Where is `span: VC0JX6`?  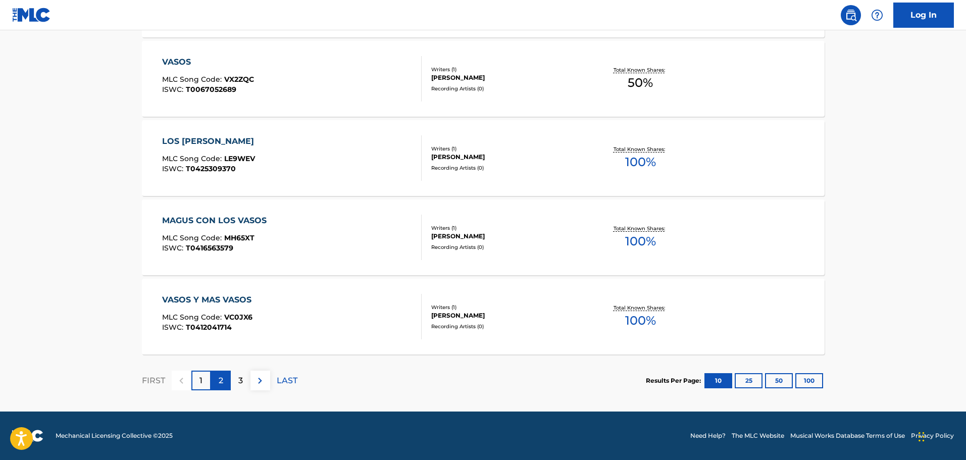 span: VC0JX6 is located at coordinates (238, 317).